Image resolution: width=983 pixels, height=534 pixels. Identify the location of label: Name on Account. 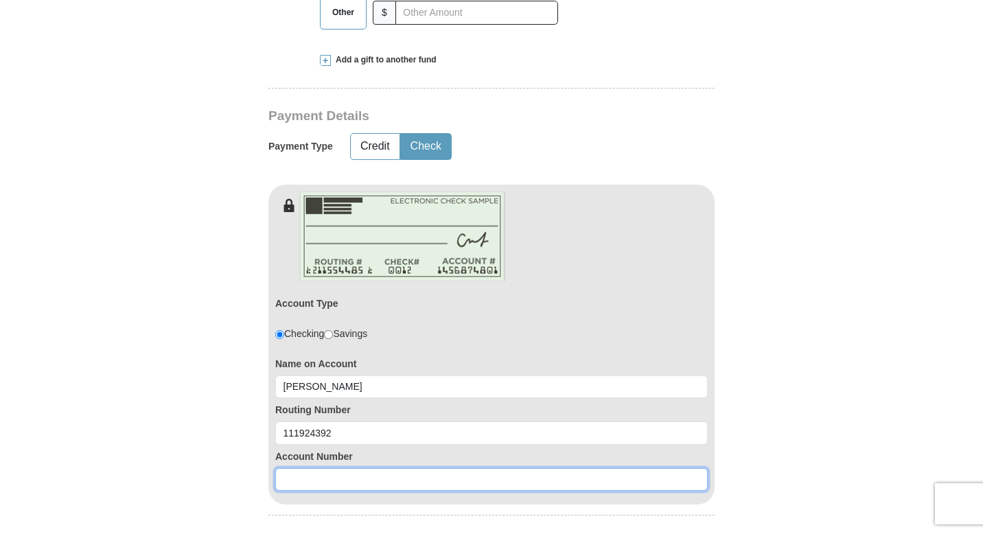
(492, 364).